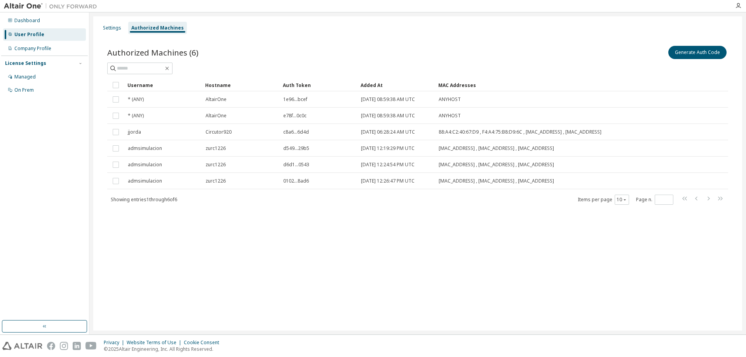  I want to click on div: Privacy, so click(115, 343).